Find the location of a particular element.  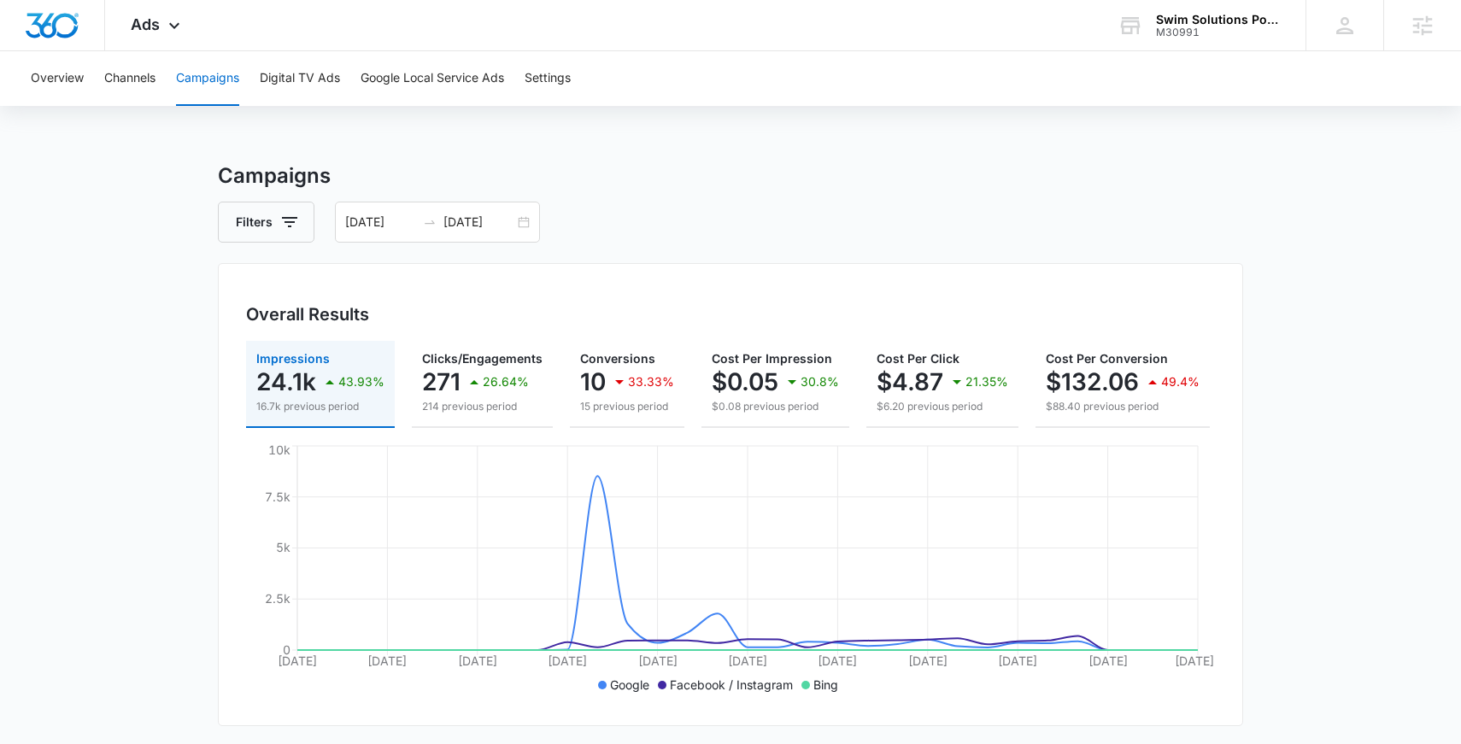

button: Settings is located at coordinates (548, 79).